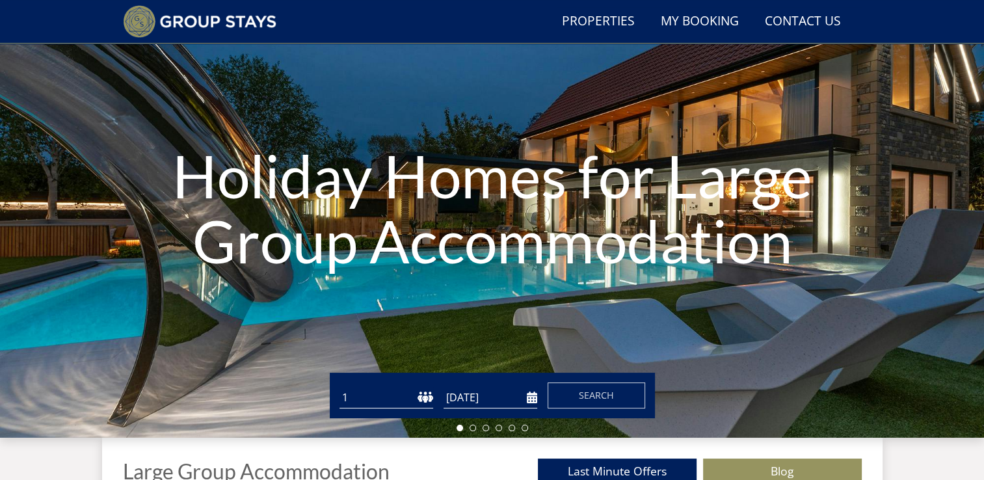  Describe the element at coordinates (490, 397) in the screenshot. I see `input: Arrival Date` at that location.